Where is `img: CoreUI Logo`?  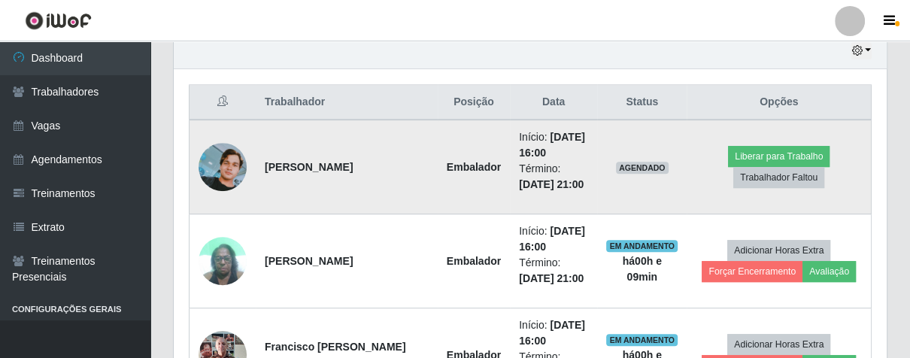
img: CoreUI Logo is located at coordinates (58, 20).